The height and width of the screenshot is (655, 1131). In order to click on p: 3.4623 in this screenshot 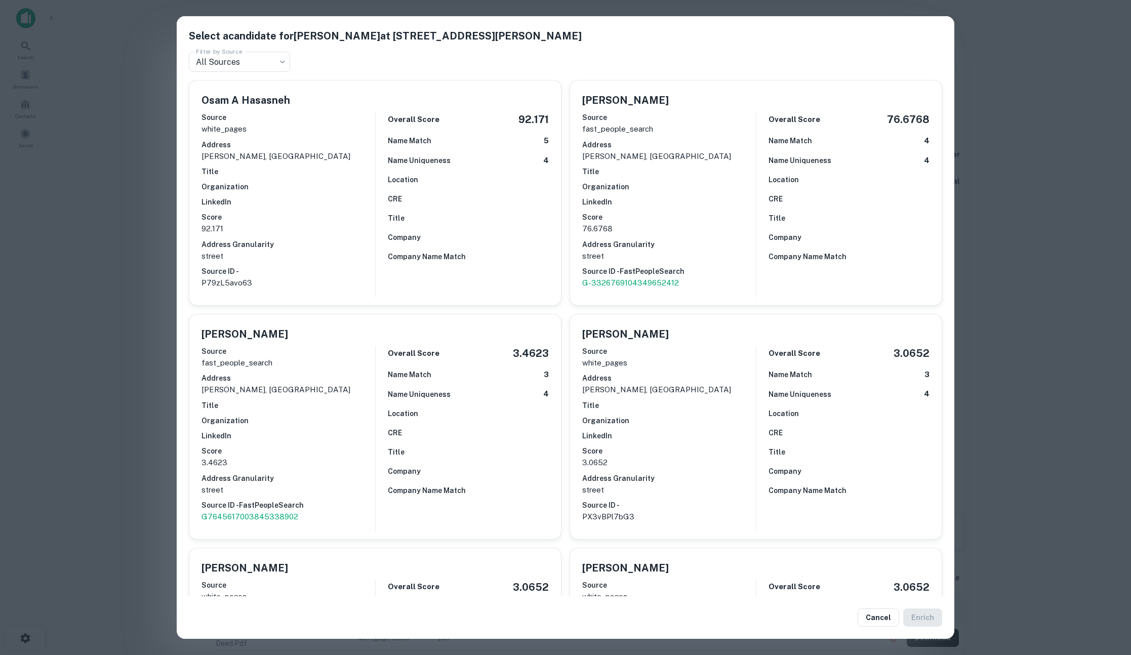, I will do `click(288, 463)`.